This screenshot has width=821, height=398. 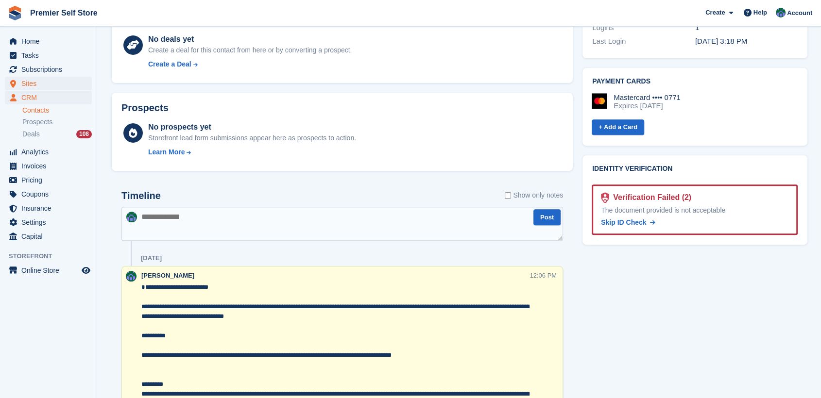 I want to click on a: Prospects, so click(x=57, y=122).